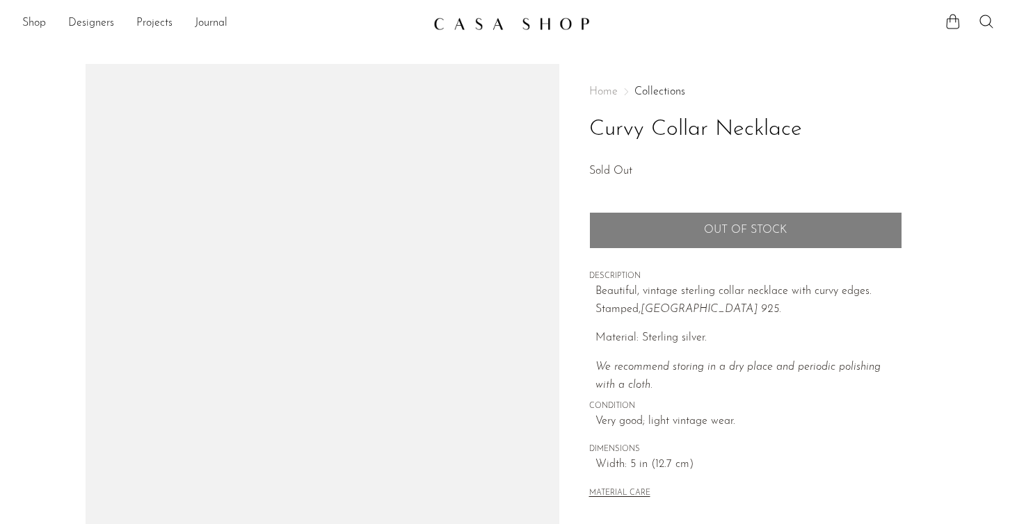  Describe the element at coordinates (748, 465) in the screenshot. I see `span: Width: 5 in (12.7 cm)` at that location.